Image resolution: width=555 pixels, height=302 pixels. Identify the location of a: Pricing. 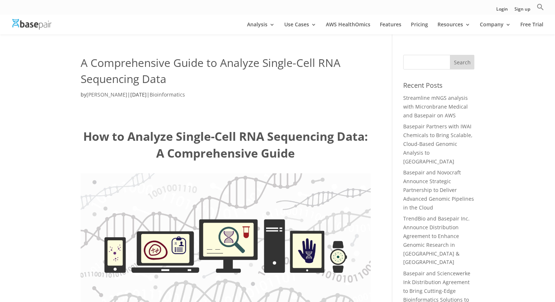
(419, 28).